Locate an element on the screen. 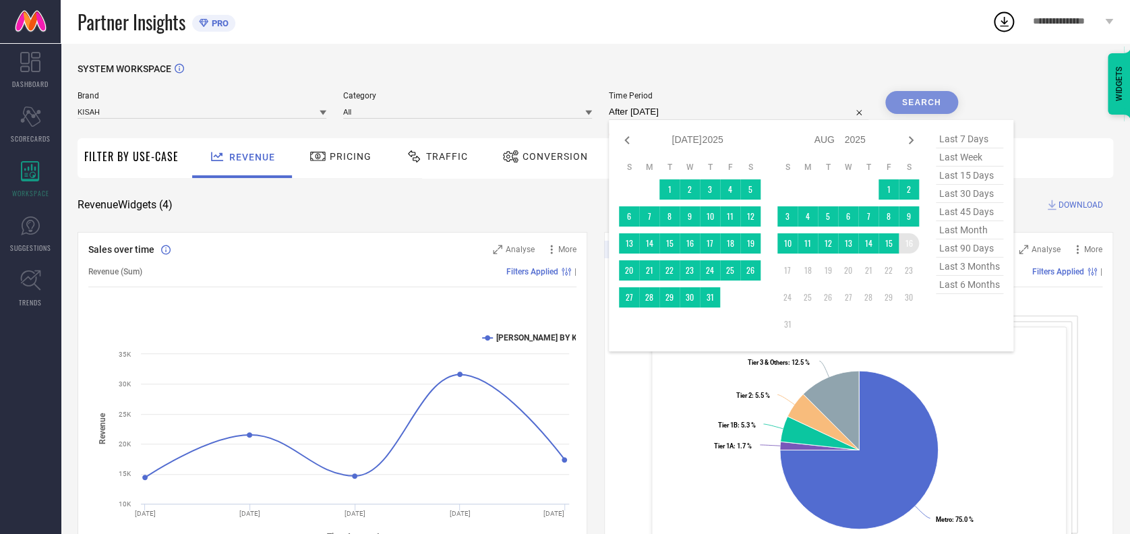 This screenshot has width=1130, height=534. td: Thu Aug 14 2025 is located at coordinates (868, 243).